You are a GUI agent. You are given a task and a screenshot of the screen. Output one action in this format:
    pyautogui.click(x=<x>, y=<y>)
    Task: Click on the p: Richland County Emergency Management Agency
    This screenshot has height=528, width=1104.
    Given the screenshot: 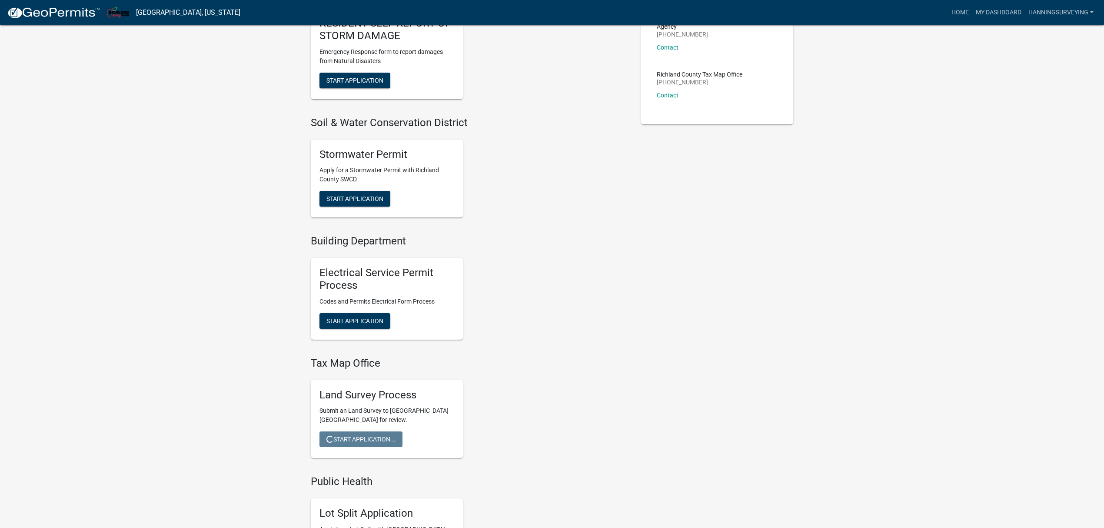 What is the action you would take?
    pyautogui.click(x=717, y=23)
    